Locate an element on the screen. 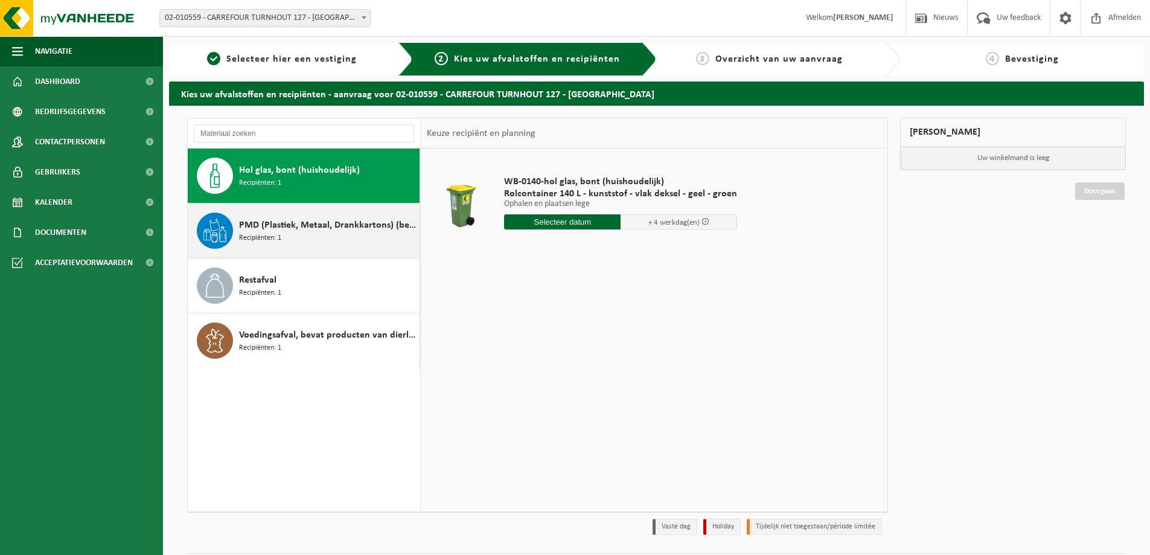  span: Contactpersonen is located at coordinates (70, 142).